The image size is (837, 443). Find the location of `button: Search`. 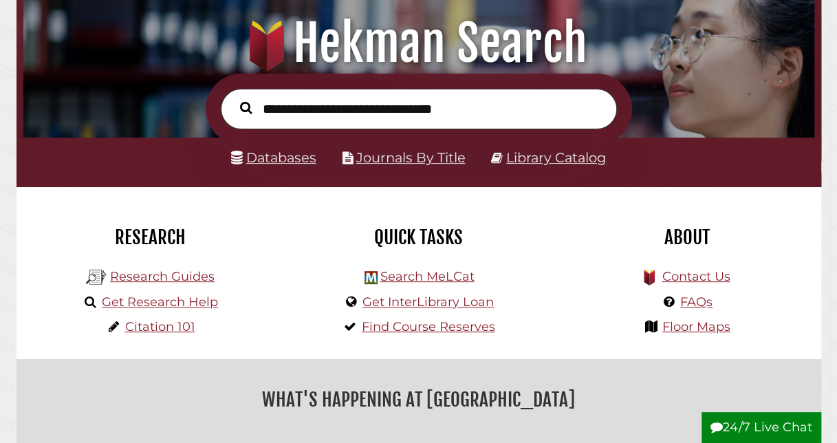

button: Search is located at coordinates (246, 108).